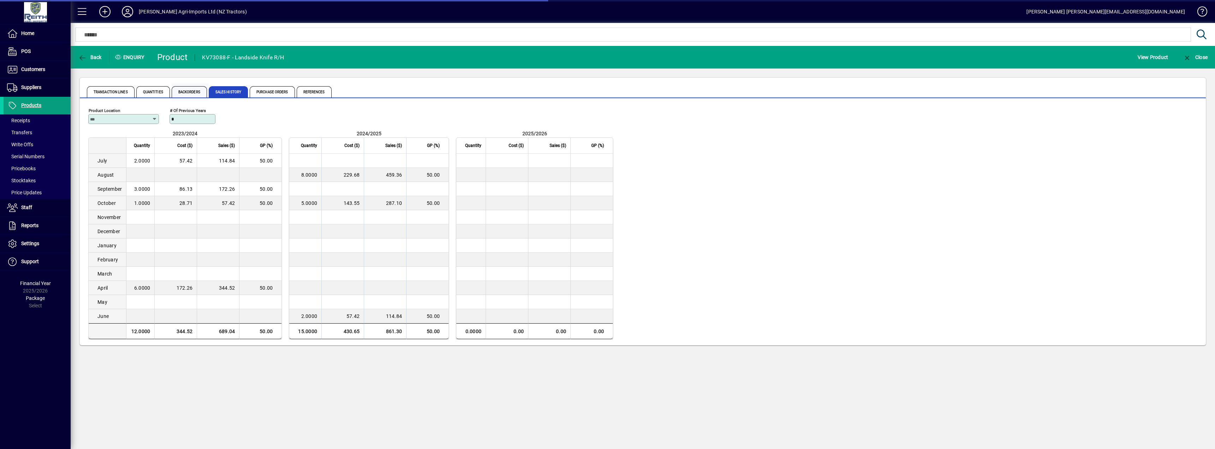 Image resolution: width=1215 pixels, height=449 pixels. What do you see at coordinates (189, 92) in the screenshot?
I see `span: Backorders` at bounding box center [189, 92].